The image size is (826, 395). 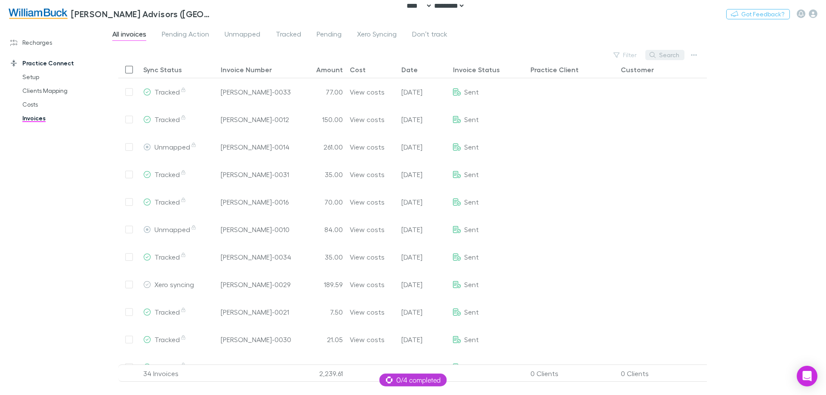 I want to click on div: 77.00, so click(x=321, y=92).